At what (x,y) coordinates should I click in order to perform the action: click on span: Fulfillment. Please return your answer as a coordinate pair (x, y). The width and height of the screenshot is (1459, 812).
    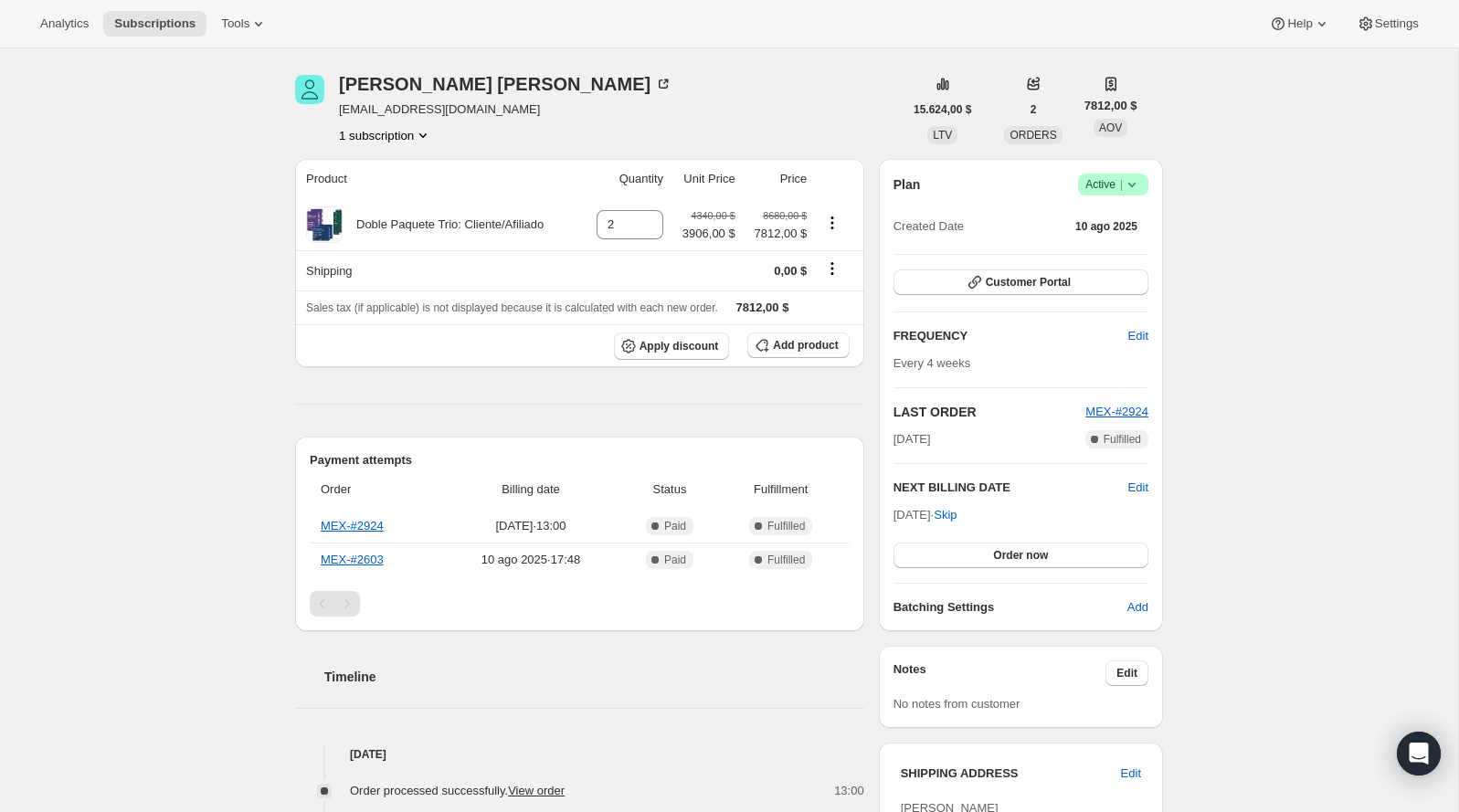
    Looking at the image, I should click on (781, 489).